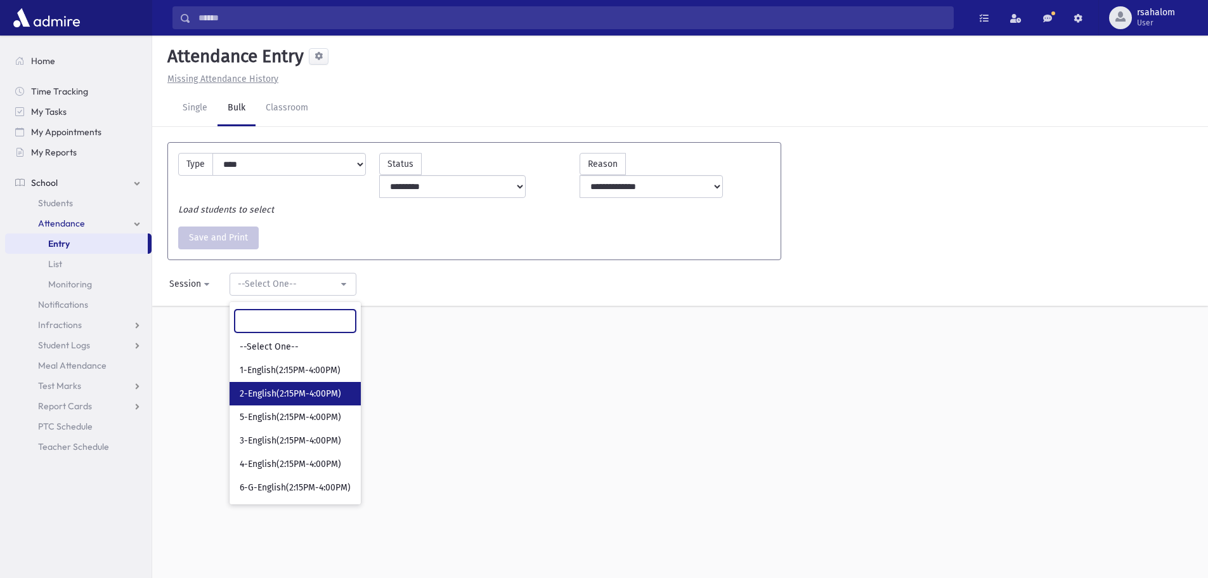  I want to click on label: Status, so click(400, 164).